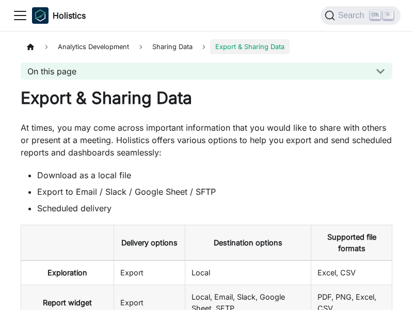 The width and height of the screenshot is (413, 310). I want to click on td: Export, so click(149, 272).